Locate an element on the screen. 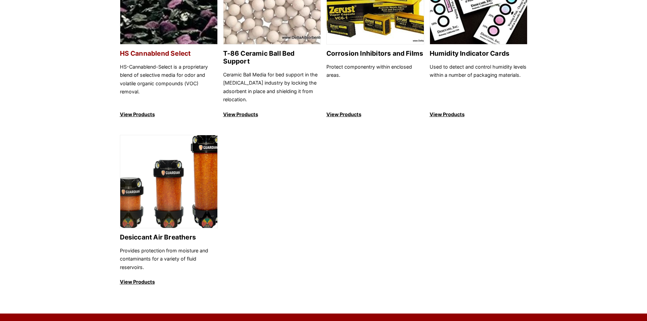  p: Protect componentry within enclosed areas. is located at coordinates (375, 83).